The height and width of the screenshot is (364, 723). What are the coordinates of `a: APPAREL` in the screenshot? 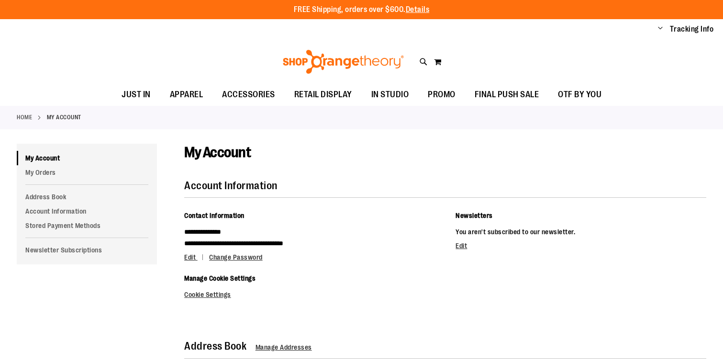 It's located at (187, 95).